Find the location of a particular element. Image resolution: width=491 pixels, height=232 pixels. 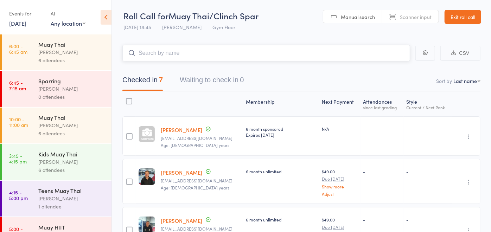

time: 4:15 - 5:00 pm is located at coordinates (18, 195).